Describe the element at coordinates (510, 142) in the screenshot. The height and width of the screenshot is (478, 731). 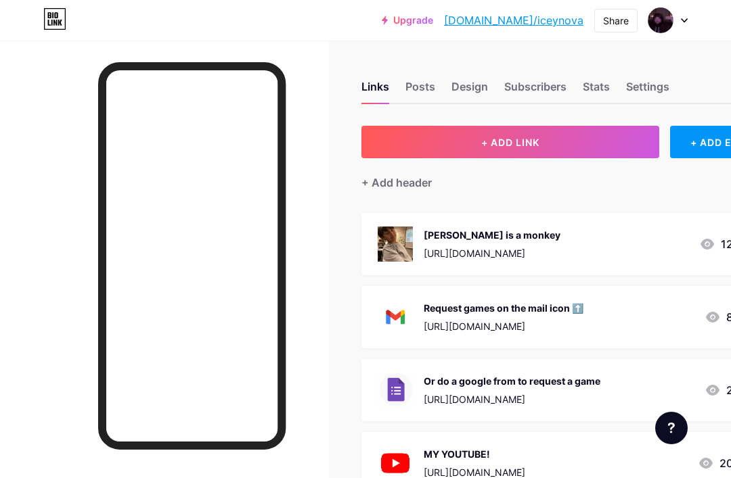
I see `button: + ADD LINK` at that location.